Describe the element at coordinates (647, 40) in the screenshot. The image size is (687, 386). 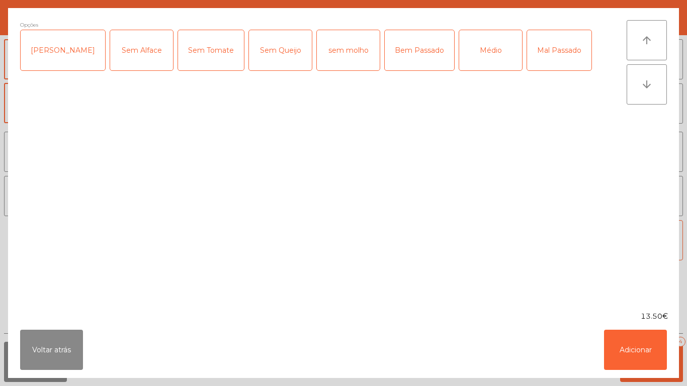
I see `i: arrow_upward` at that location.